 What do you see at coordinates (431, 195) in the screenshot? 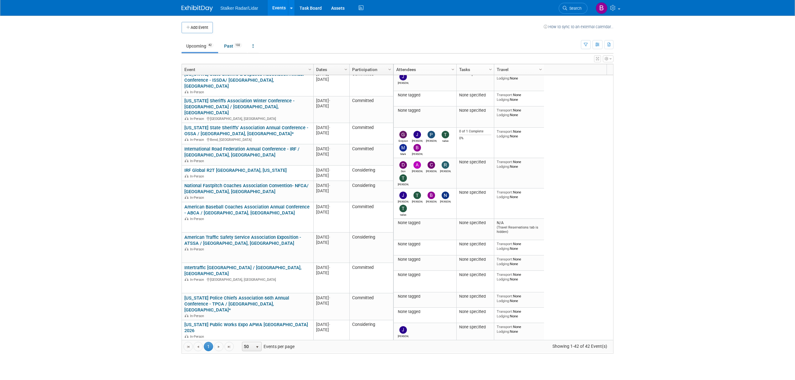
I see `img: Brooke Journet` at bounding box center [431, 195].